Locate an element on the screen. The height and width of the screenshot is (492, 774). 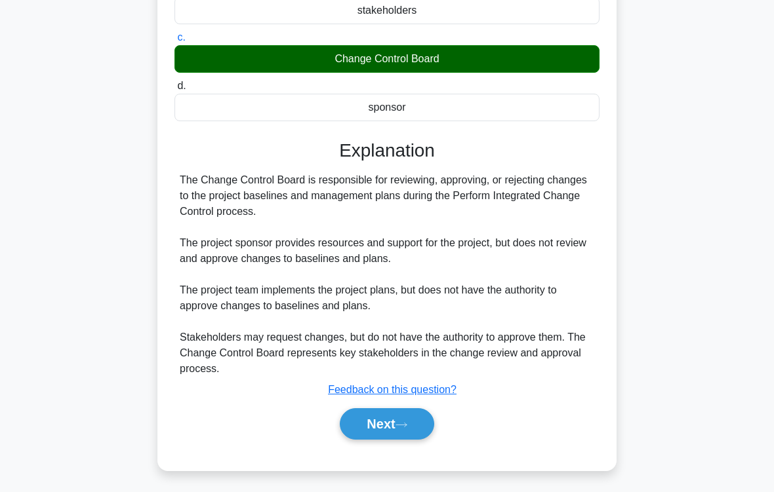
button: Next is located at coordinates (386, 424).